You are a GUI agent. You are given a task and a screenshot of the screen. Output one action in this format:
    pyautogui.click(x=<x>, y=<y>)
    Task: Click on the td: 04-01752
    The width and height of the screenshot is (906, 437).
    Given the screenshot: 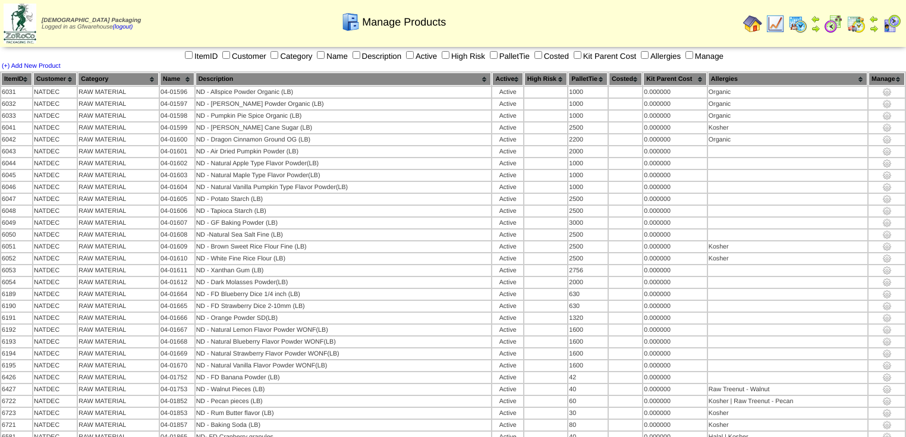 What is the action you would take?
    pyautogui.click(x=177, y=378)
    